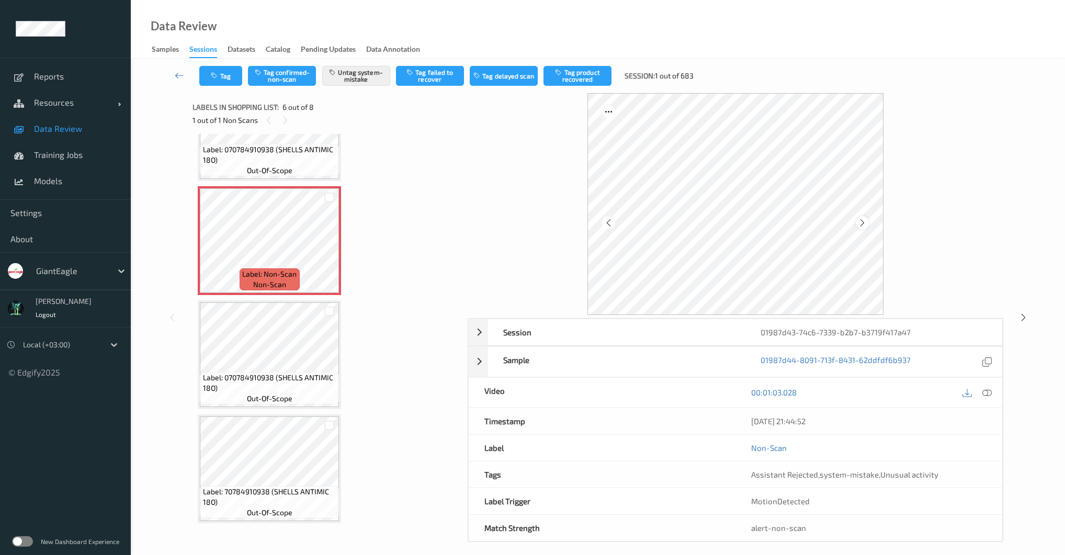 This screenshot has height=555, width=1065. I want to click on a: Samples, so click(171, 50).